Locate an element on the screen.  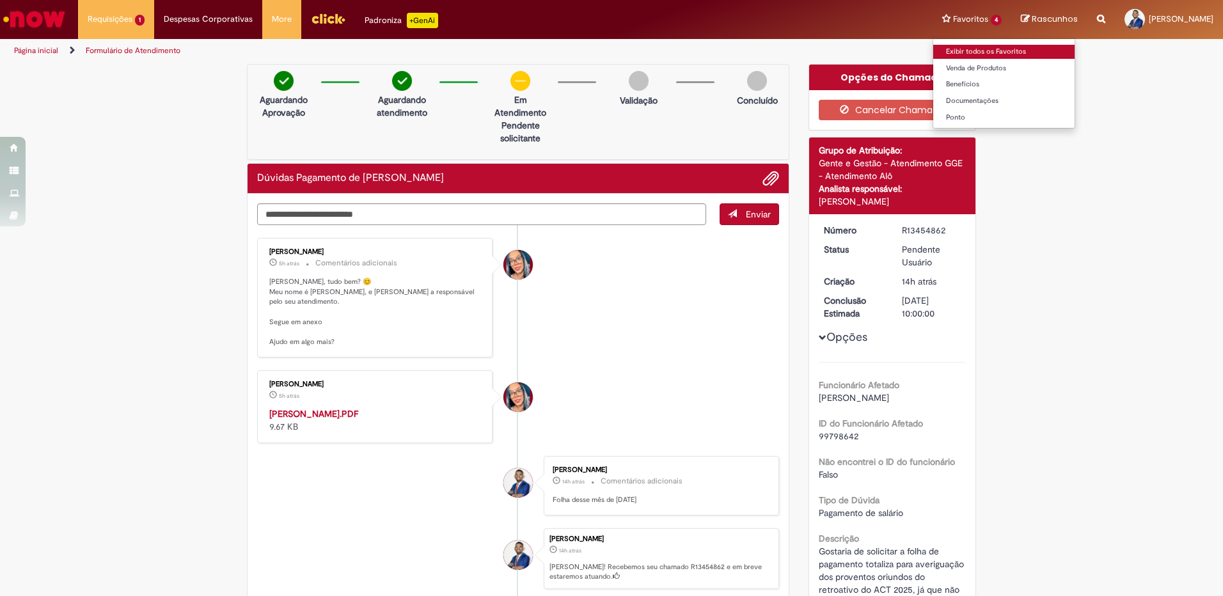
b: Tipo de Dúvida is located at coordinates (849, 500).